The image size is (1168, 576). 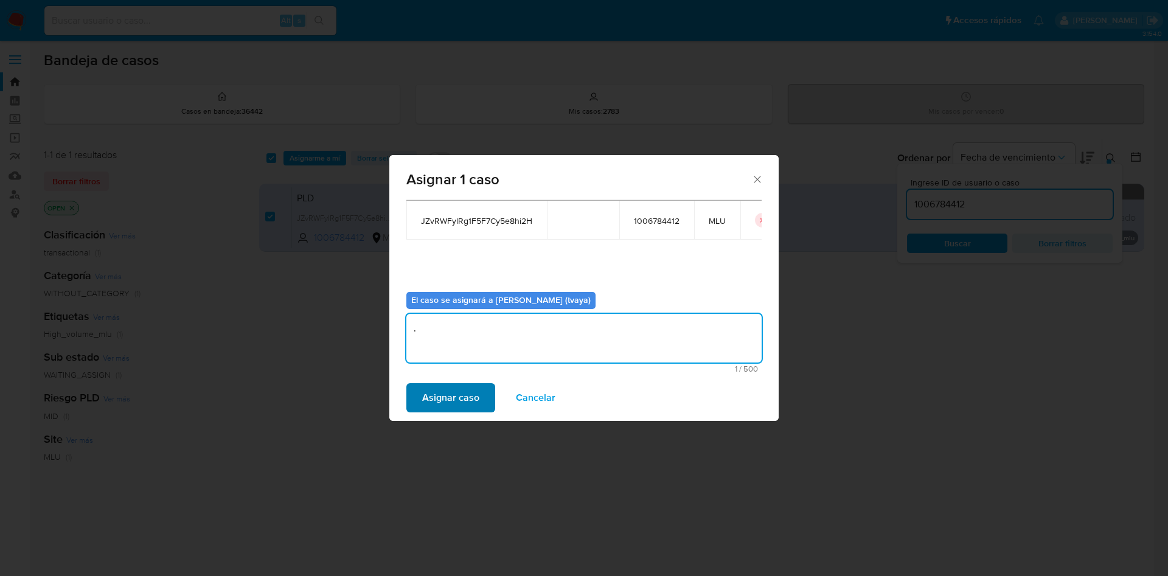 I want to click on span: Asignar caso, so click(x=451, y=398).